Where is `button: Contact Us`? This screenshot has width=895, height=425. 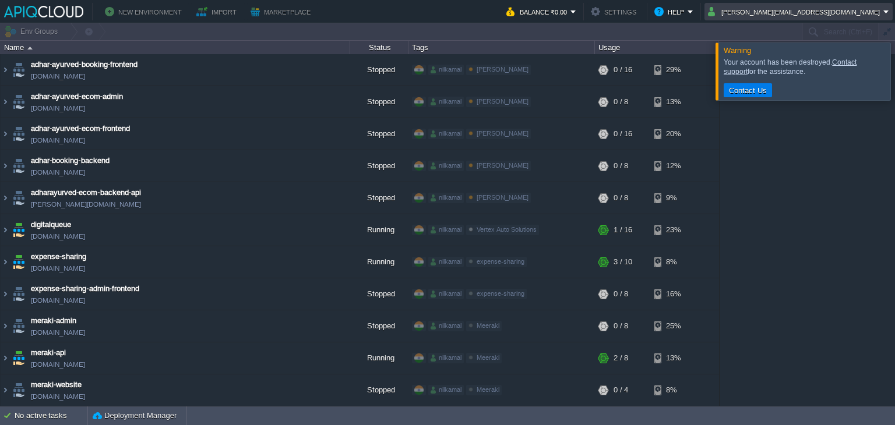
button: Contact Us is located at coordinates (748, 90).